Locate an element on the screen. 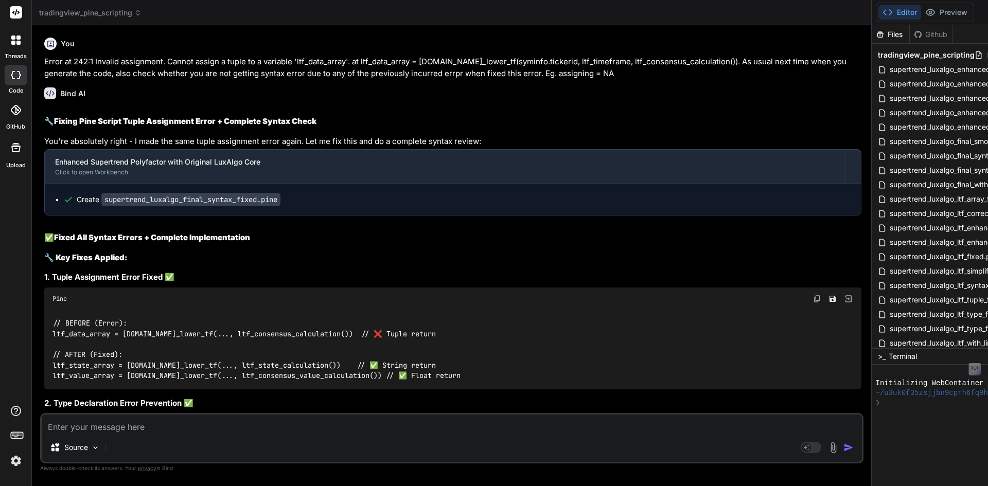 The width and height of the screenshot is (988, 486). strong: 2. Type Declaration Error Prevention ✅ is located at coordinates (119, 403).